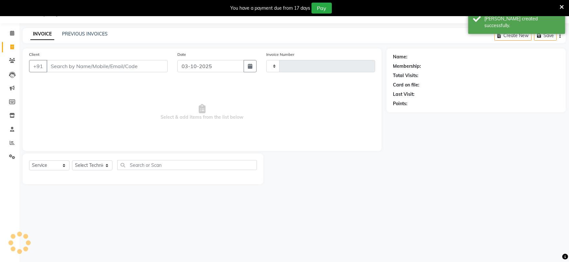 The height and width of the screenshot is (262, 569). What do you see at coordinates (545, 36) in the screenshot?
I see `button: Save` at bounding box center [545, 36].